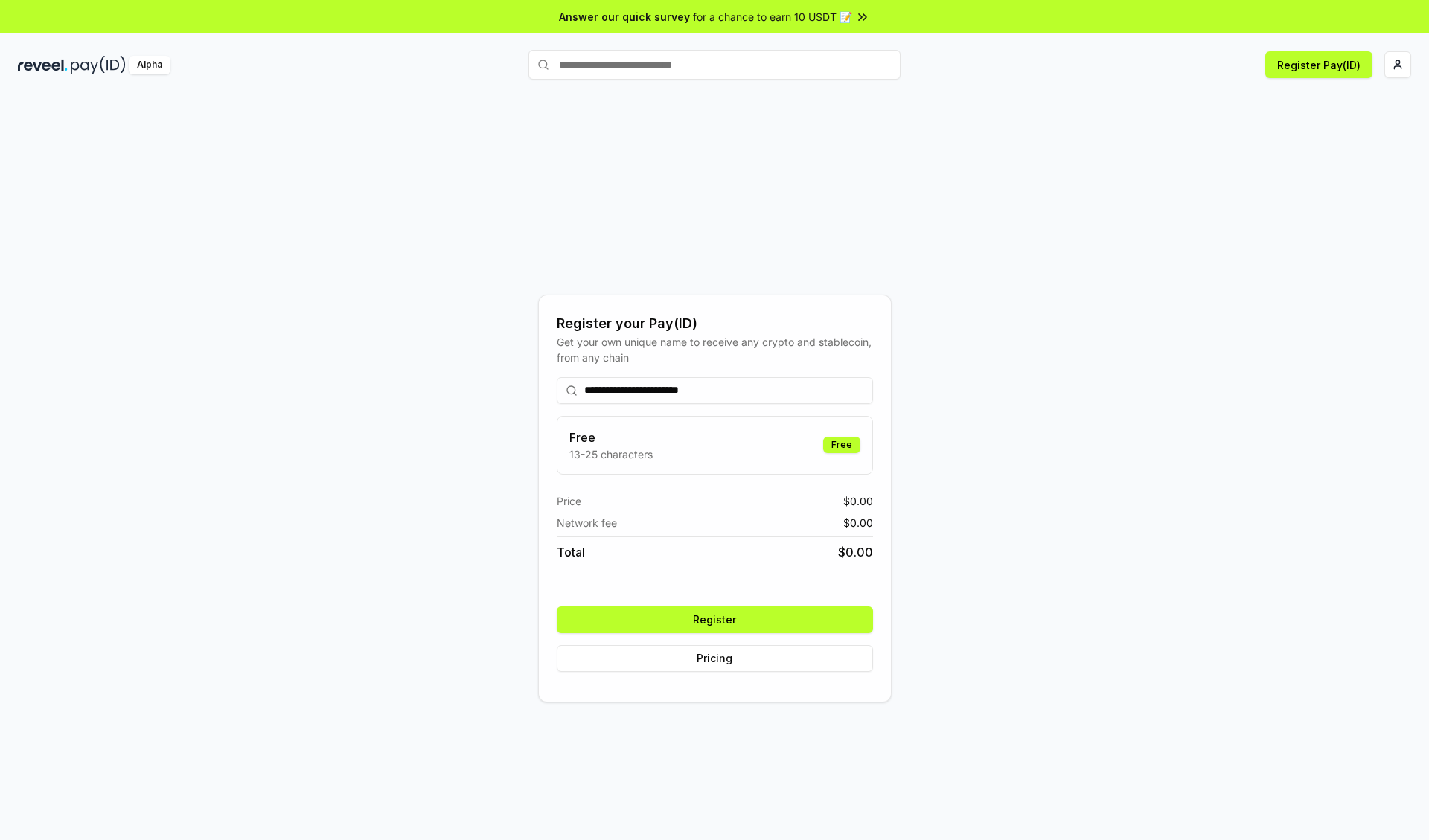 This screenshot has width=1429, height=840. What do you see at coordinates (569, 501) in the screenshot?
I see `span: Price` at bounding box center [569, 501].